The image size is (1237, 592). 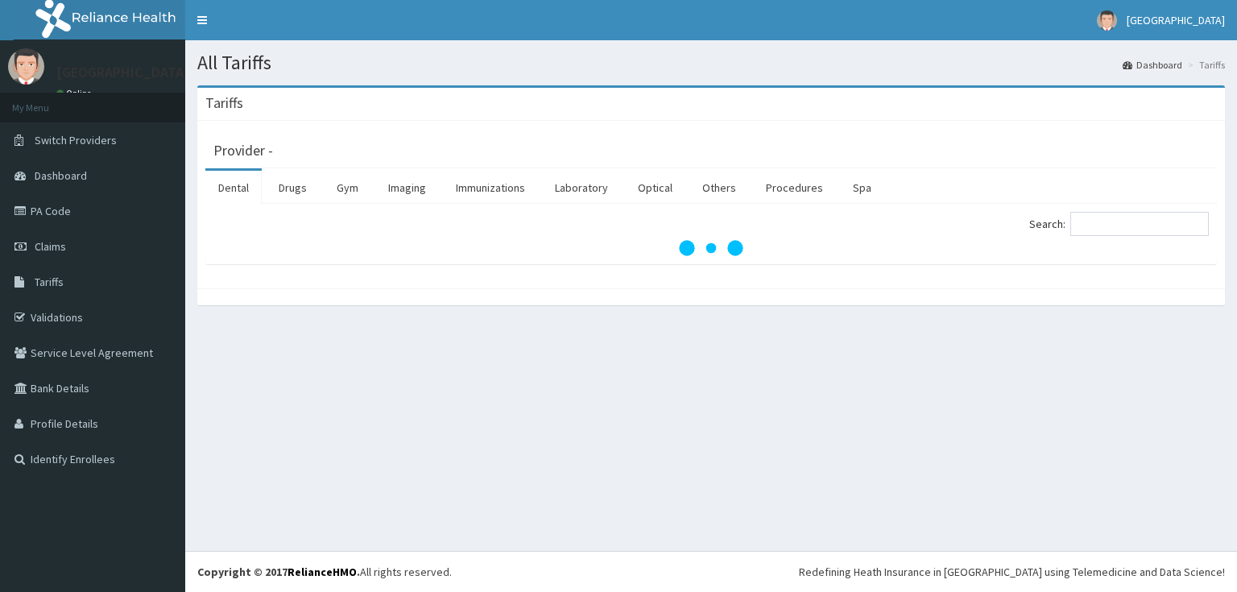 I want to click on span: Claims, so click(x=50, y=246).